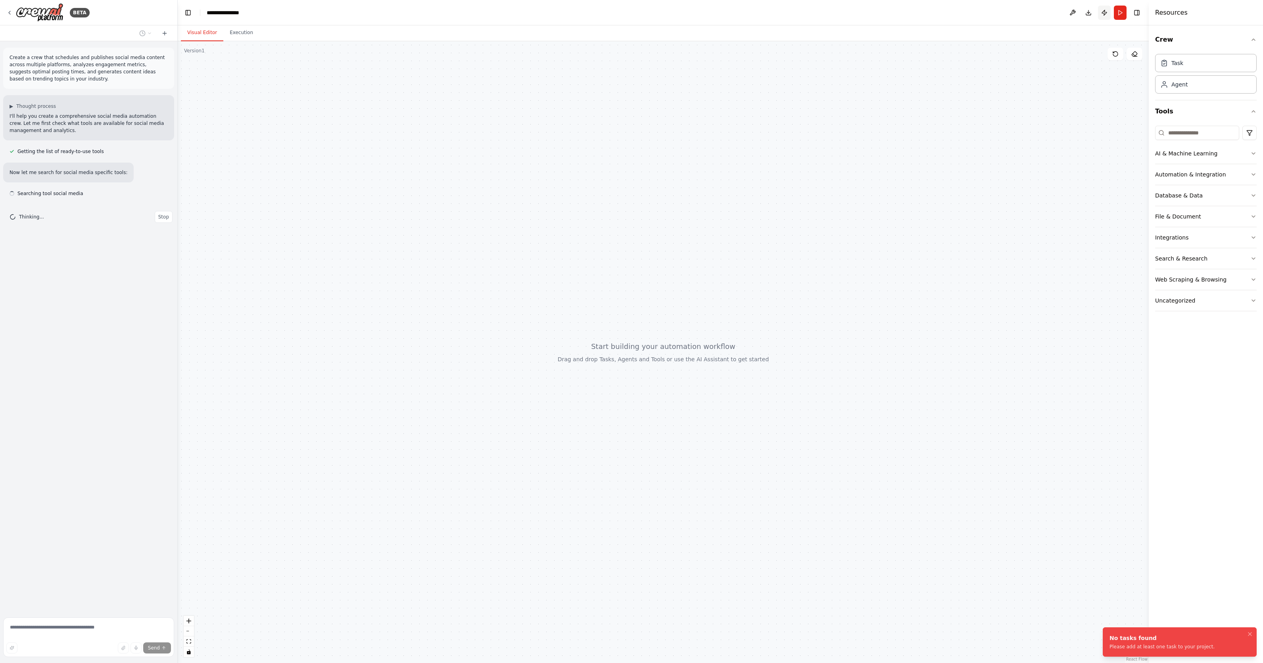  What do you see at coordinates (189, 642) in the screenshot?
I see `button: fit view` at bounding box center [189, 642].